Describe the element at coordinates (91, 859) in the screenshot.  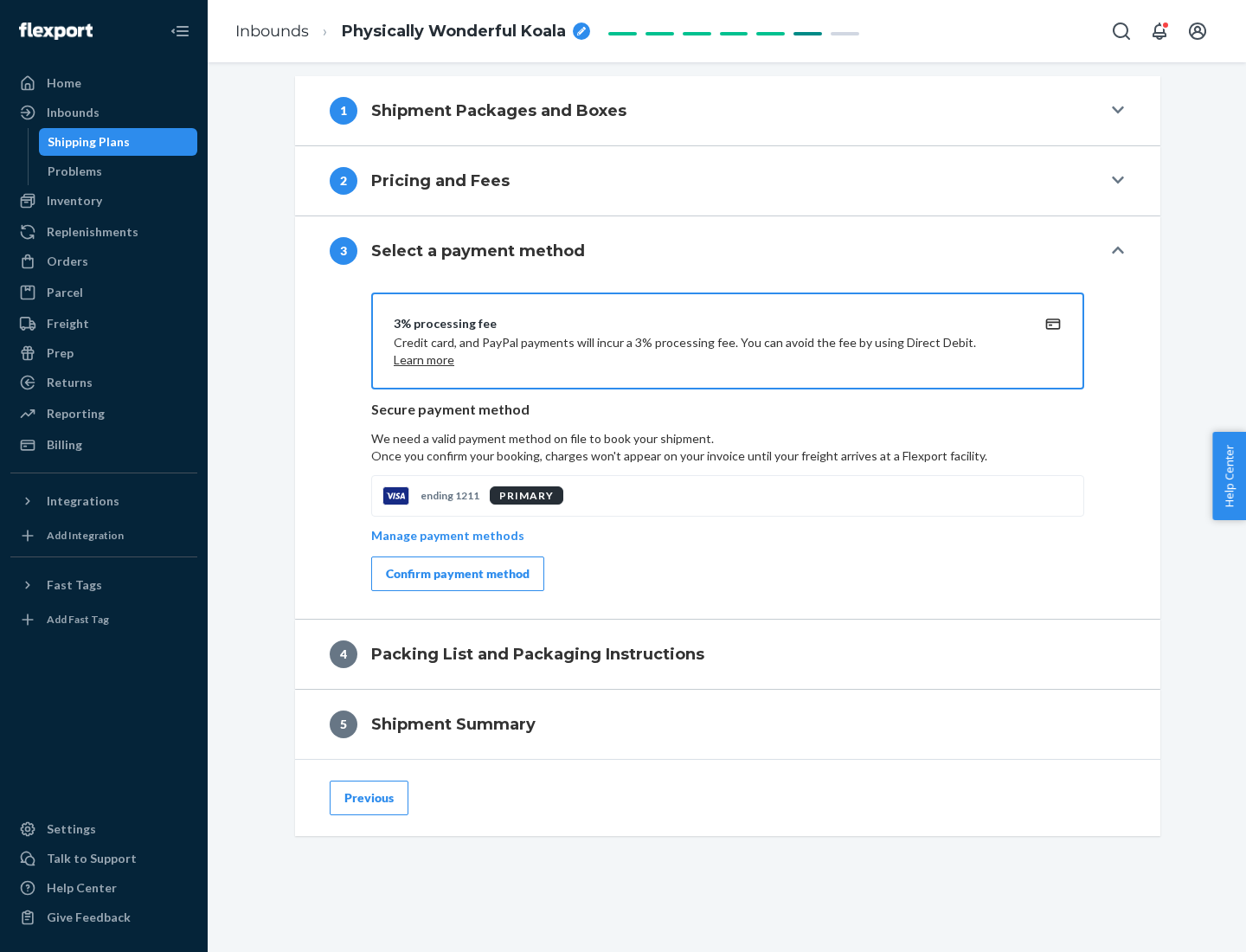
I see `div: Talk to Support` at that location.